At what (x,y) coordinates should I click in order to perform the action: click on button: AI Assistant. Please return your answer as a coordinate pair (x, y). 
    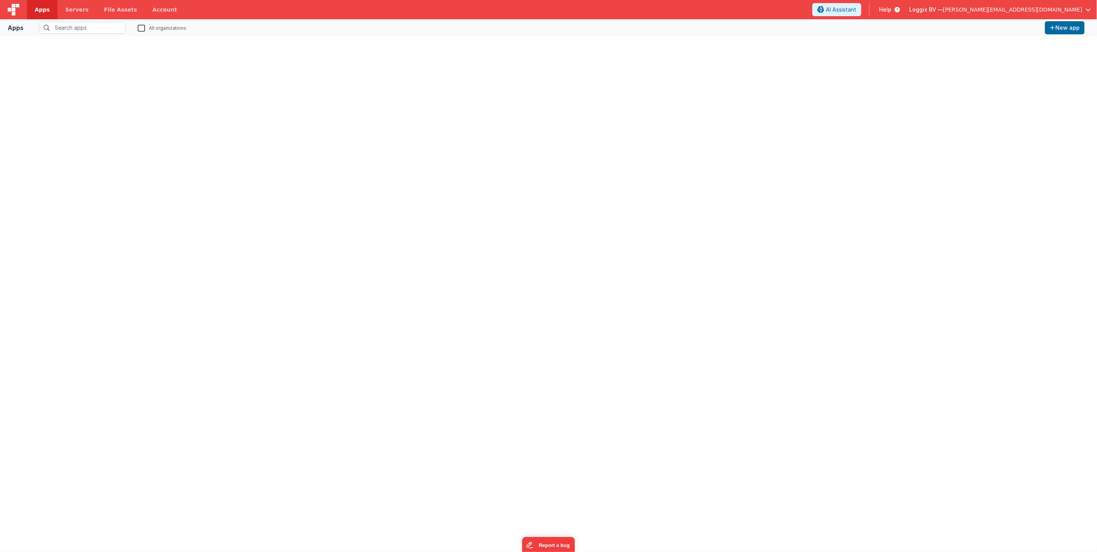
    Looking at the image, I should click on (837, 10).